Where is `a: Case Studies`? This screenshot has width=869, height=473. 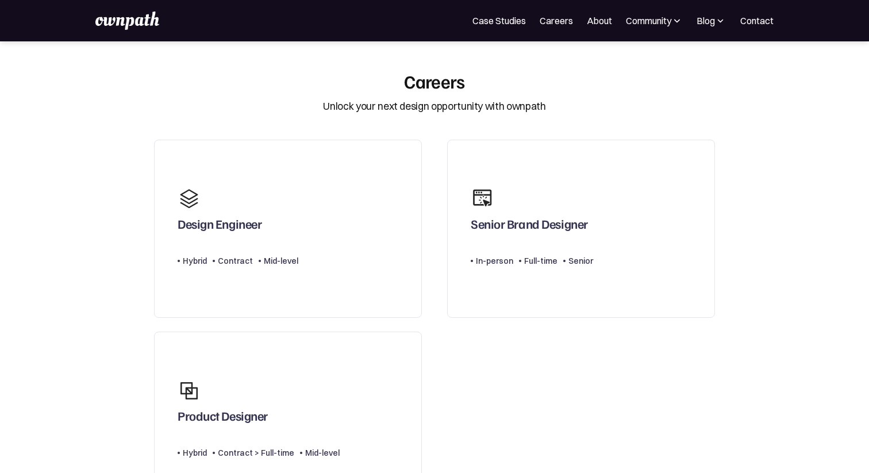 a: Case Studies is located at coordinates (499, 21).